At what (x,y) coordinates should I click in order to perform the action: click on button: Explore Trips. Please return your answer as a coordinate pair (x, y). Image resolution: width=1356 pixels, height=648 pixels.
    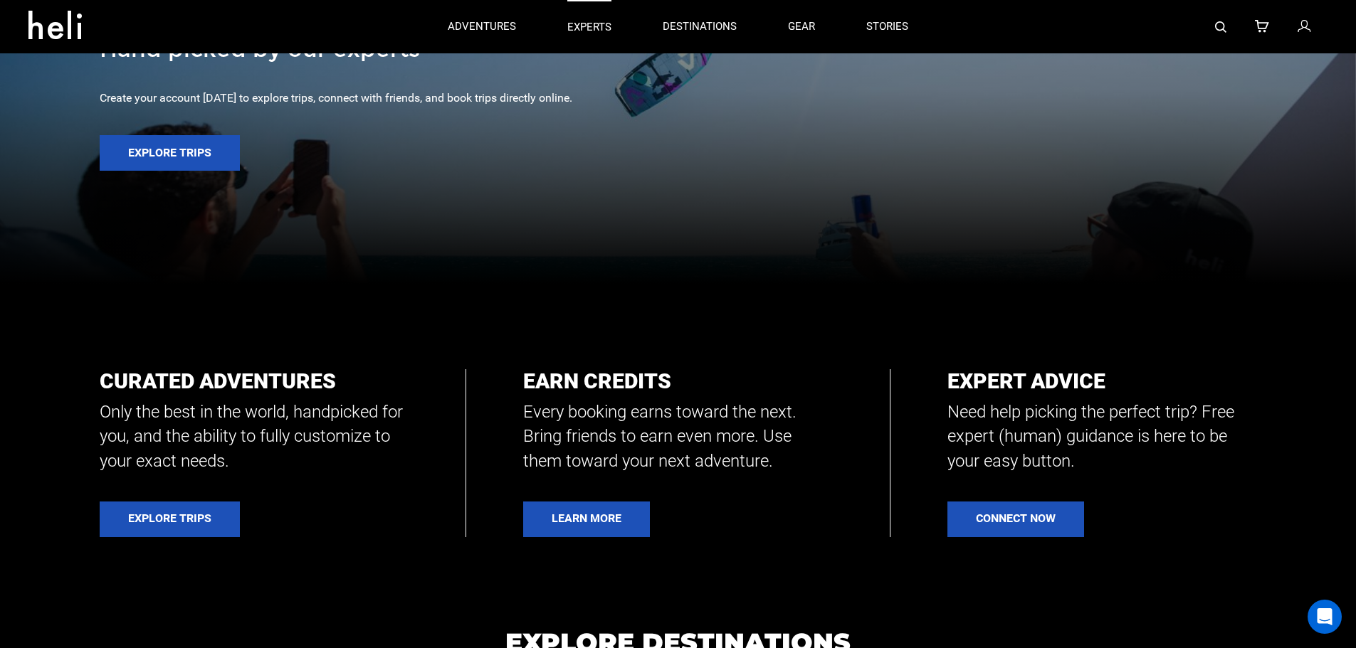
    Looking at the image, I should click on (169, 153).